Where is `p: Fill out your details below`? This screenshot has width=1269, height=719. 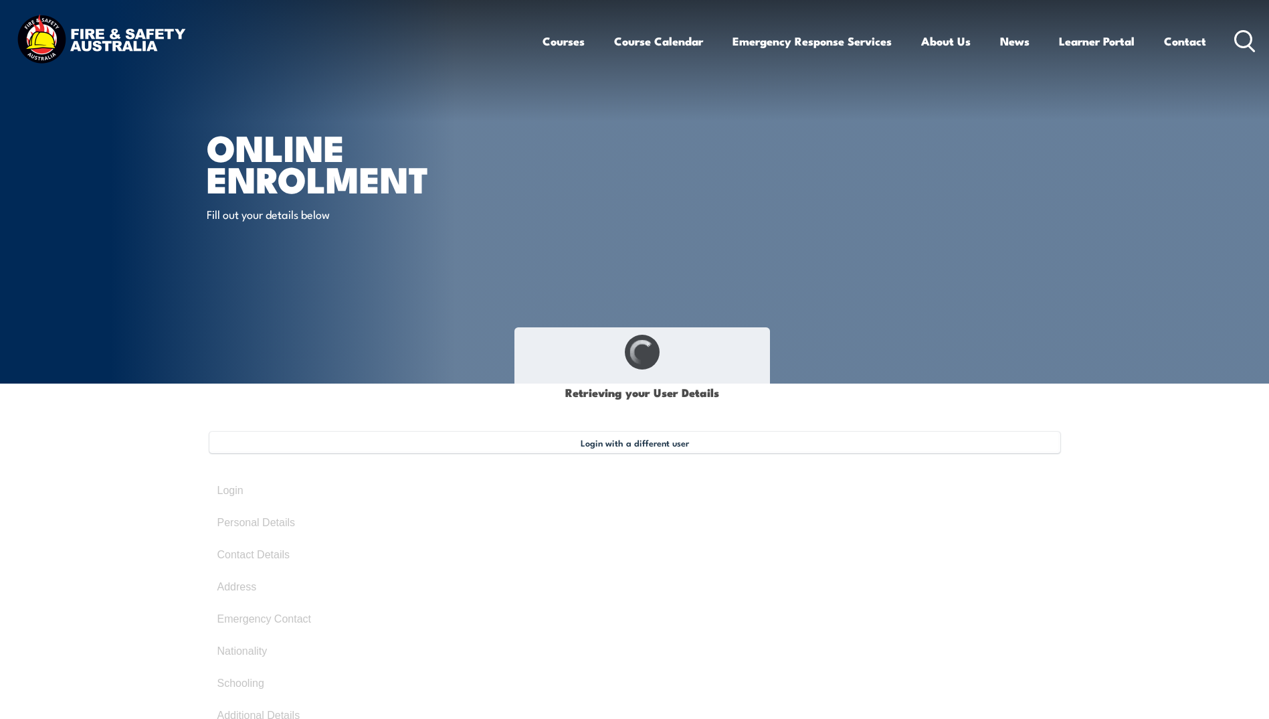 p: Fill out your details below is located at coordinates (329, 213).